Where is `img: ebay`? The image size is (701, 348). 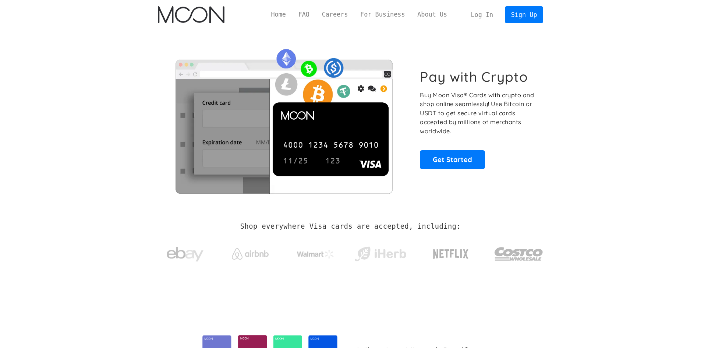 img: ebay is located at coordinates (185, 254).